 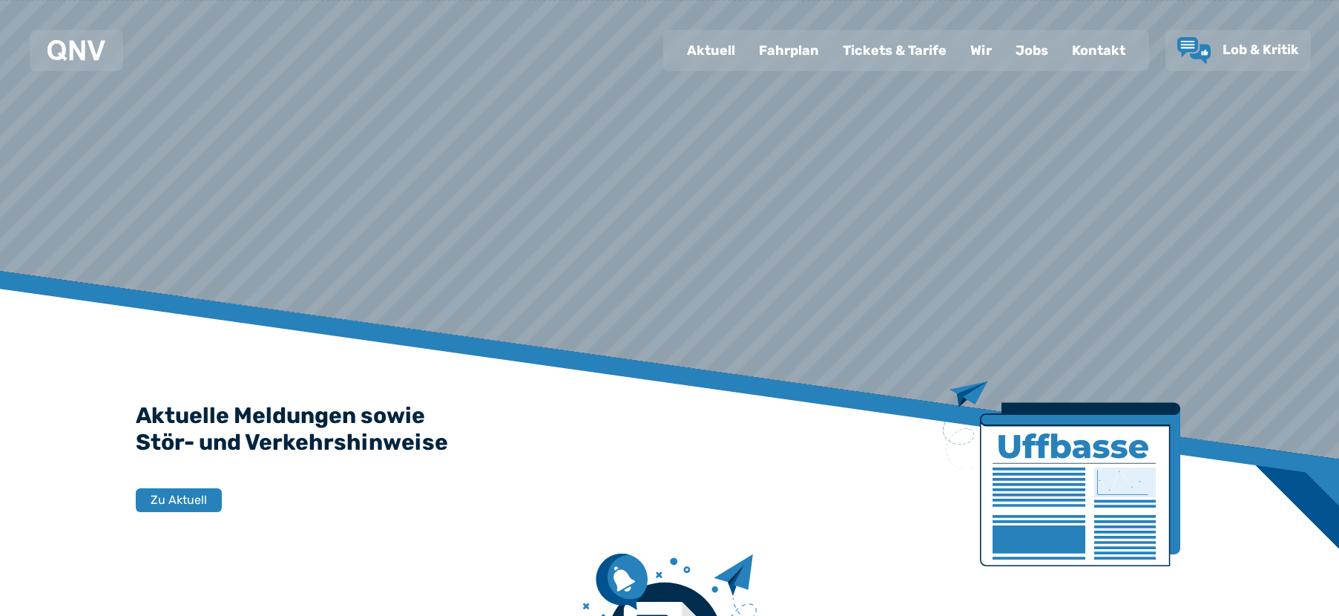 I want to click on img: QNV Logo, so click(x=76, y=50).